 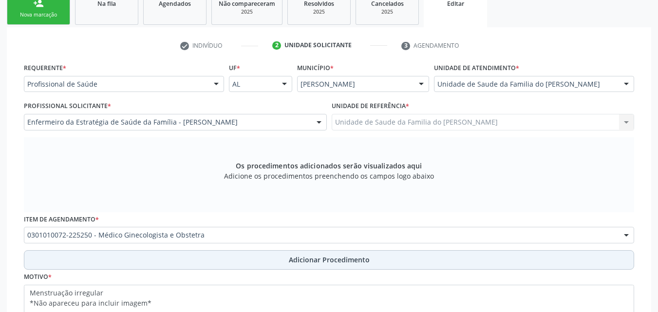 I want to click on span: 0301010072-225250 - Médico Ginecologista e Obstetra, so click(x=320, y=235).